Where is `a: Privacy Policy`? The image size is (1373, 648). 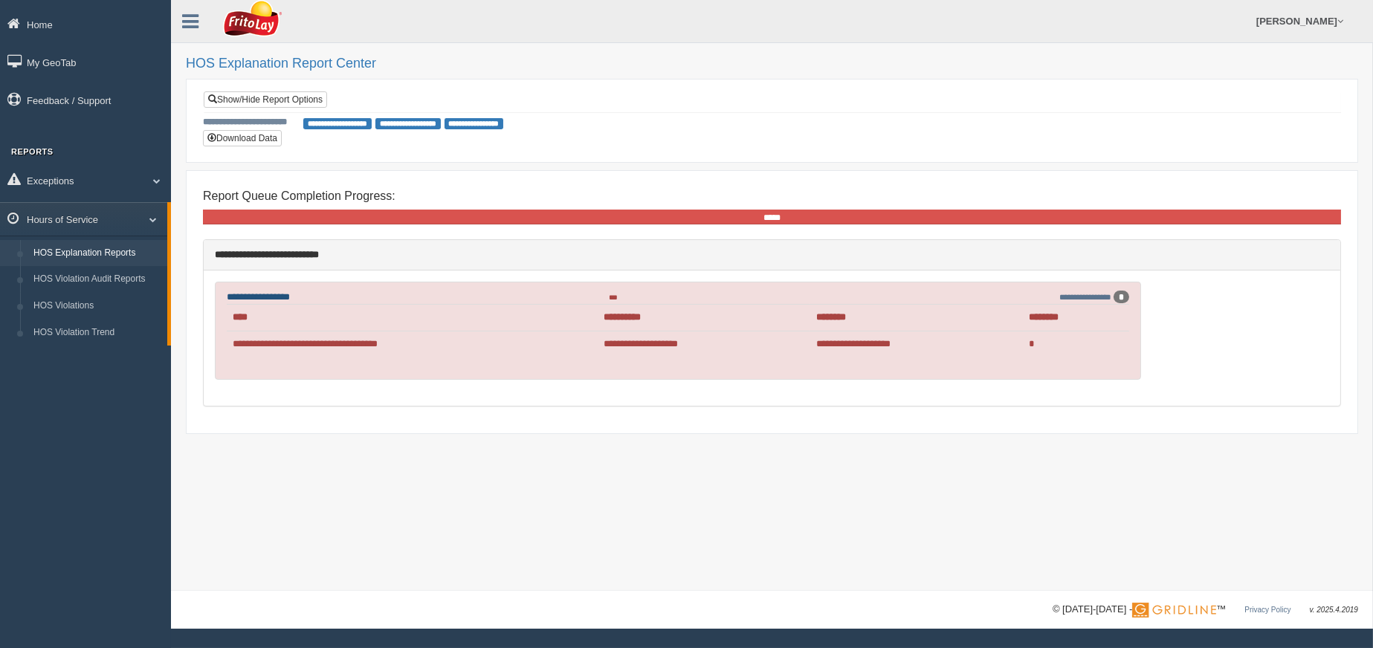
a: Privacy Policy is located at coordinates (1268, 610).